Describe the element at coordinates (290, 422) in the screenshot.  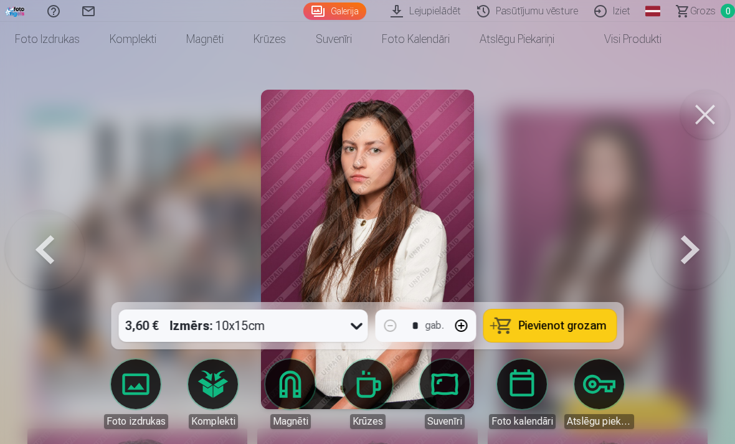
I see `div: Magnēti` at that location.